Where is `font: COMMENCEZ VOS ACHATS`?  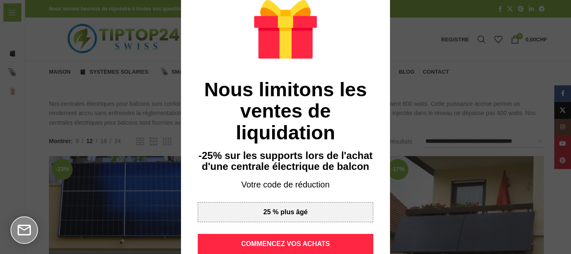
font: COMMENCEZ VOS ACHATS is located at coordinates (285, 243).